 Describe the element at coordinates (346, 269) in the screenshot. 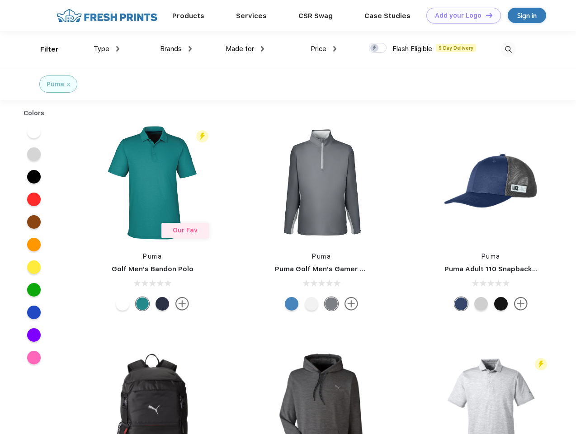

I see `a: Puma Golf Men's Gamer Golf Quarter-Zip` at that location.